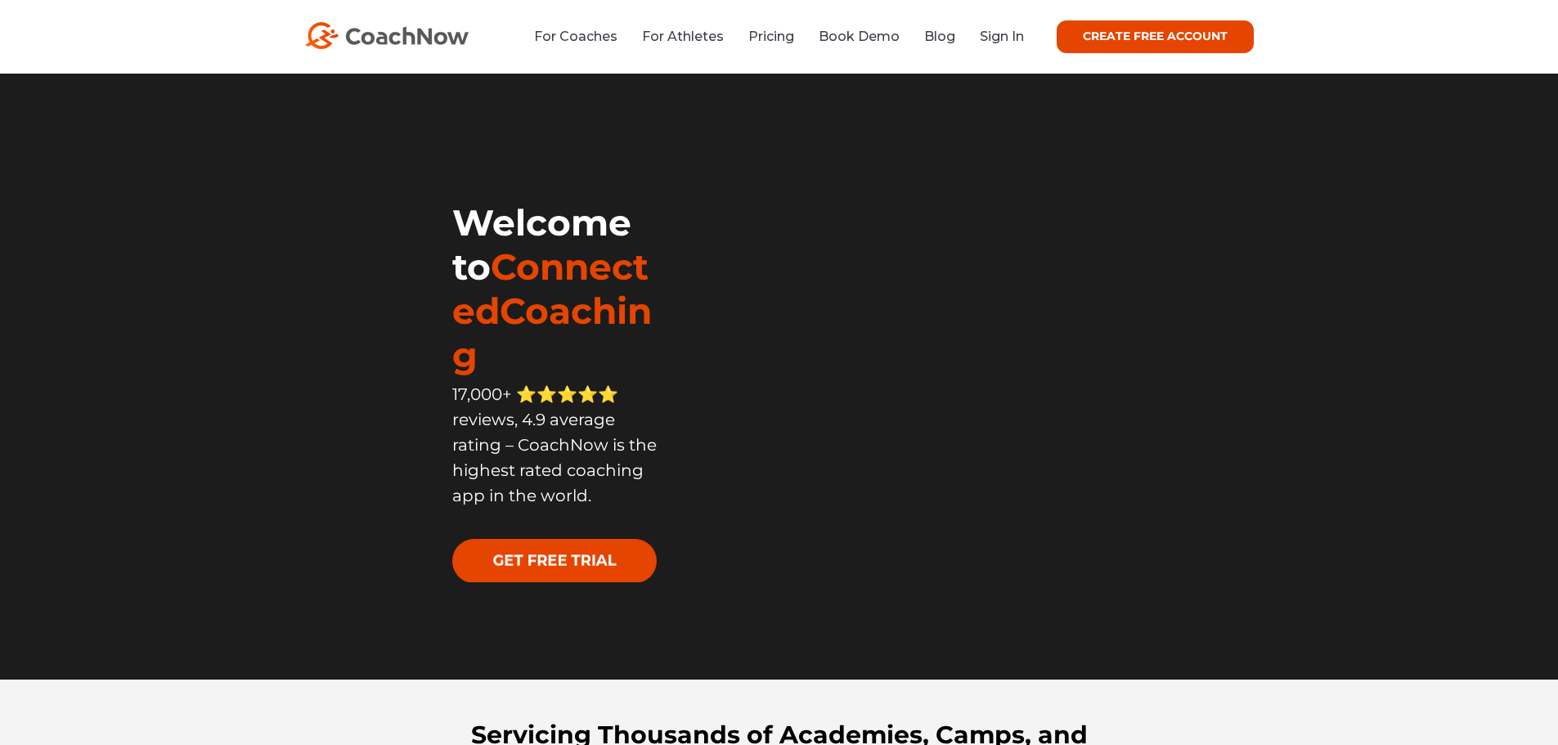 The image size is (1558, 745). Describe the element at coordinates (1155, 37) in the screenshot. I see `a: CREATE FREE ACCOUNT` at that location.